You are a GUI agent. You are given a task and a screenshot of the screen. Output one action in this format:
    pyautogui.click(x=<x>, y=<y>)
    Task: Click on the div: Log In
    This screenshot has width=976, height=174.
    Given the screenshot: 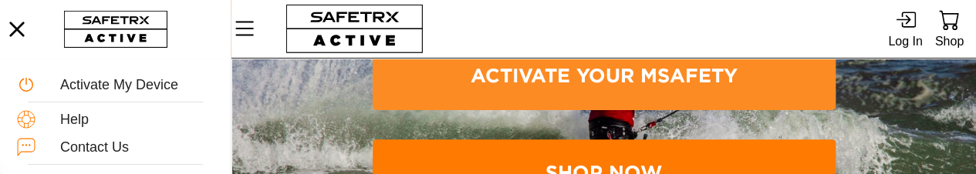 What is the action you would take?
    pyautogui.click(x=905, y=41)
    